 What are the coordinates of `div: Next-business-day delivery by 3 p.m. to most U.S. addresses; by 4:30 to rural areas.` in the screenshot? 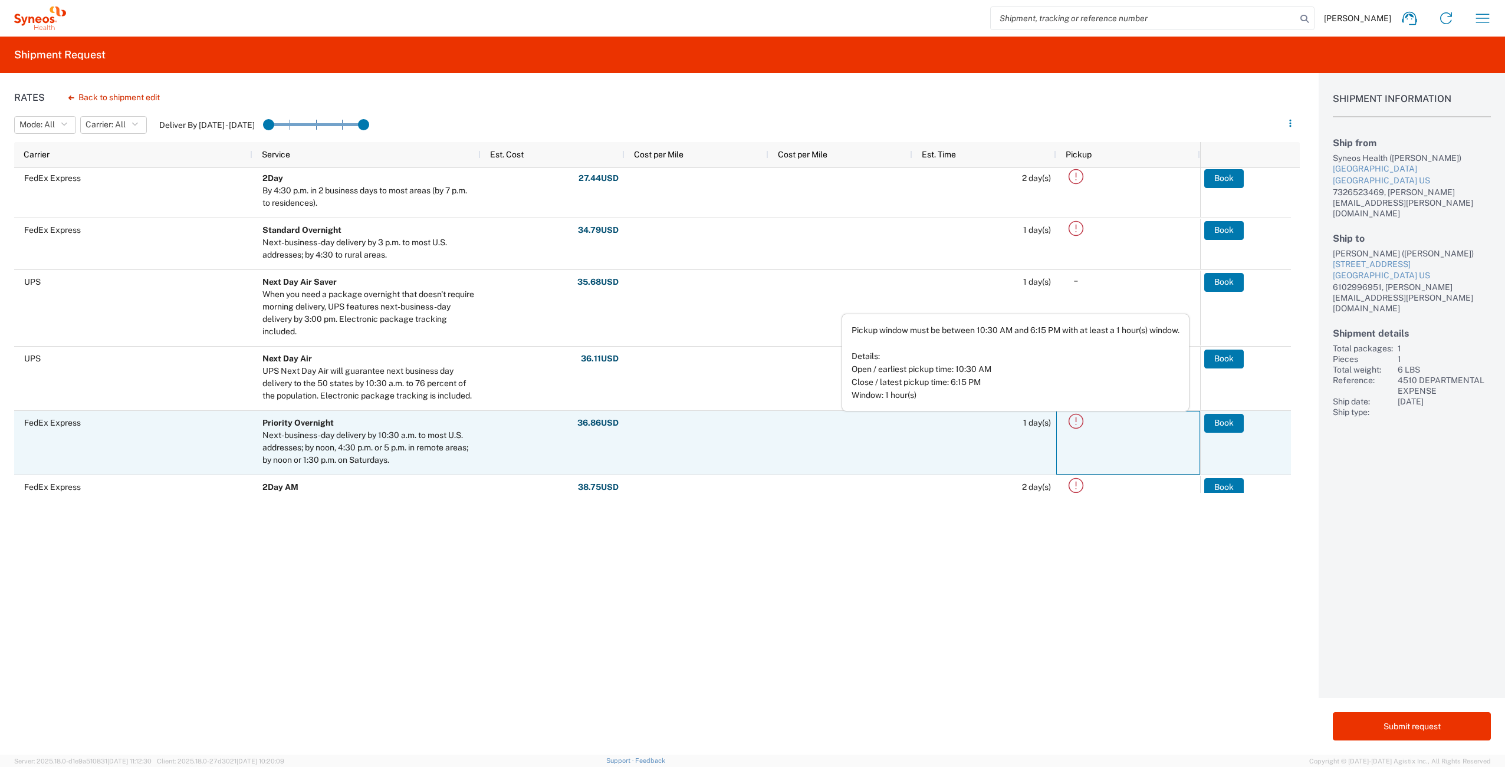 It's located at (368, 249).